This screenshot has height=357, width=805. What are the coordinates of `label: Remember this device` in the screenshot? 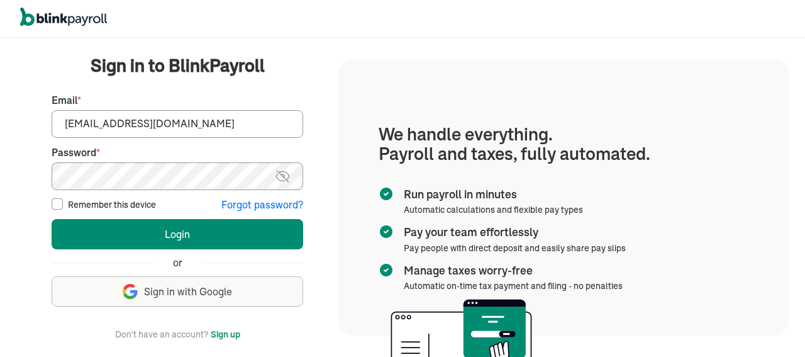 It's located at (112, 205).